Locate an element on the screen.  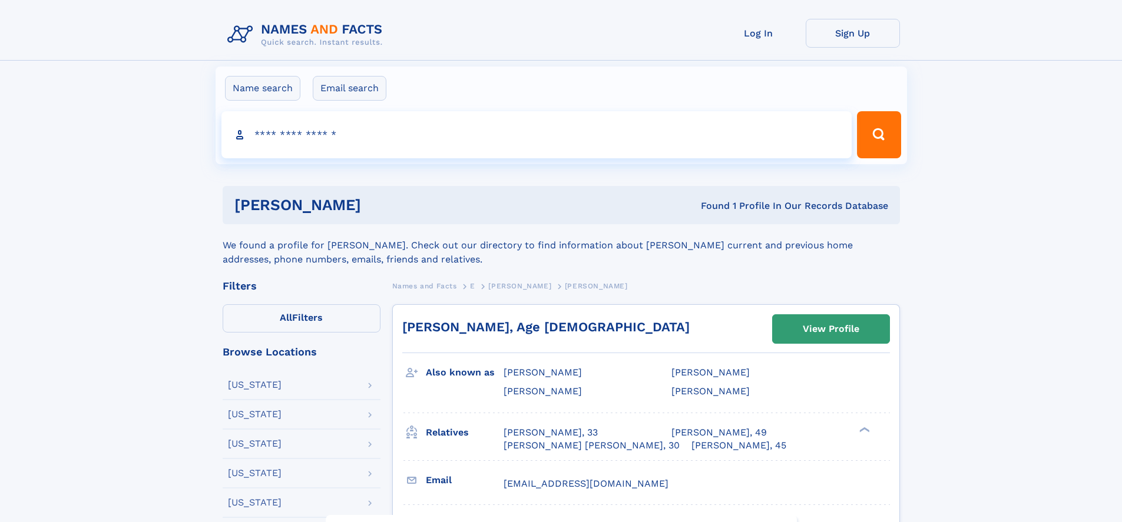
span: All is located at coordinates (286, 317).